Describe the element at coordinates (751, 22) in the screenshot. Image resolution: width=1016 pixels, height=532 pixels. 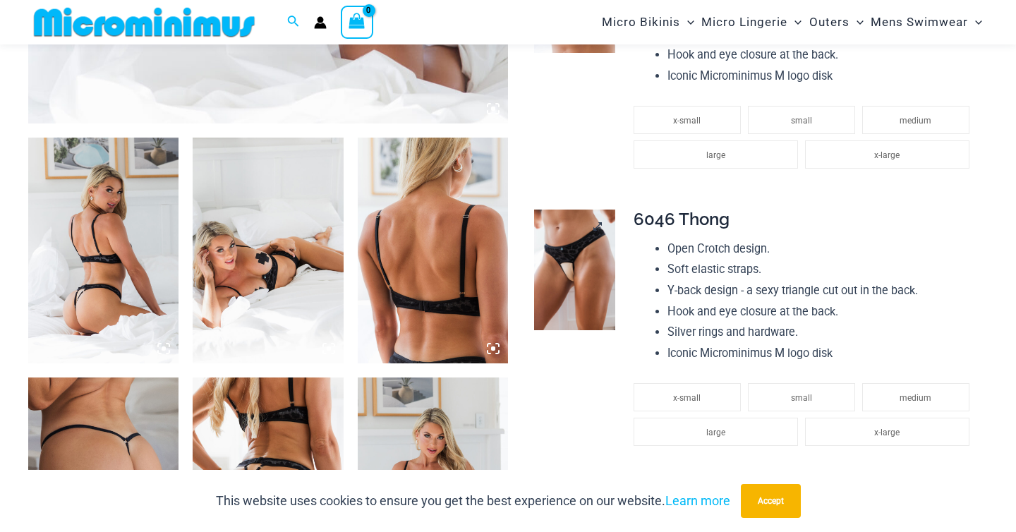
I see `a: Micro LingerieMenu ToggleMenu Toggle` at that location.